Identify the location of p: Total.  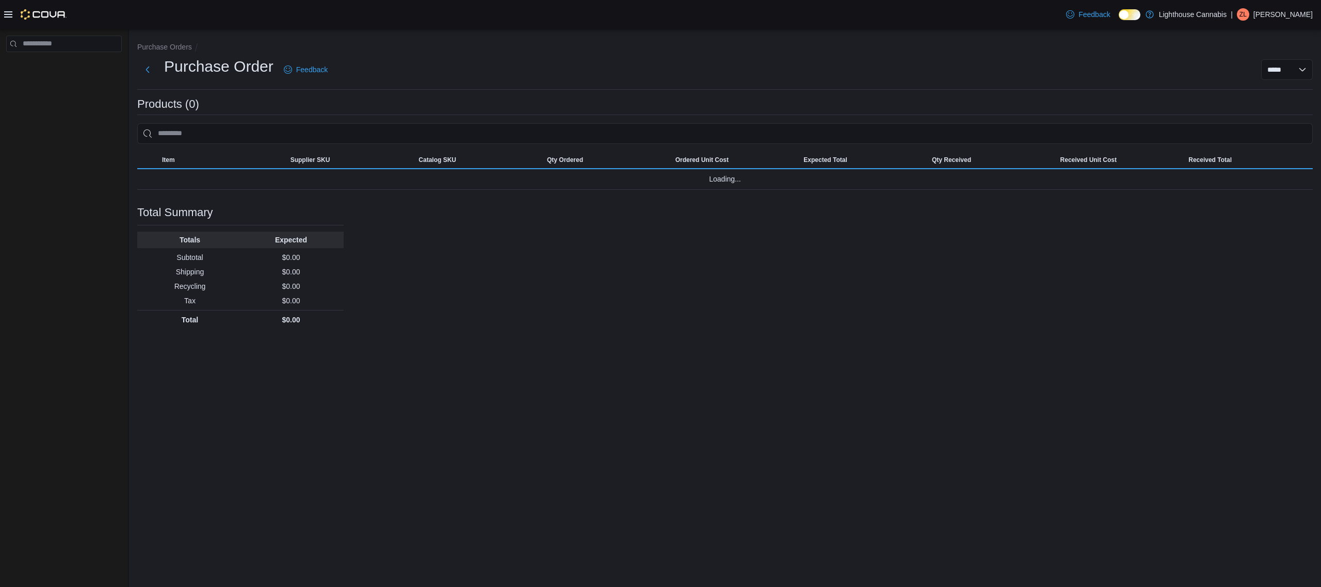
(190, 320).